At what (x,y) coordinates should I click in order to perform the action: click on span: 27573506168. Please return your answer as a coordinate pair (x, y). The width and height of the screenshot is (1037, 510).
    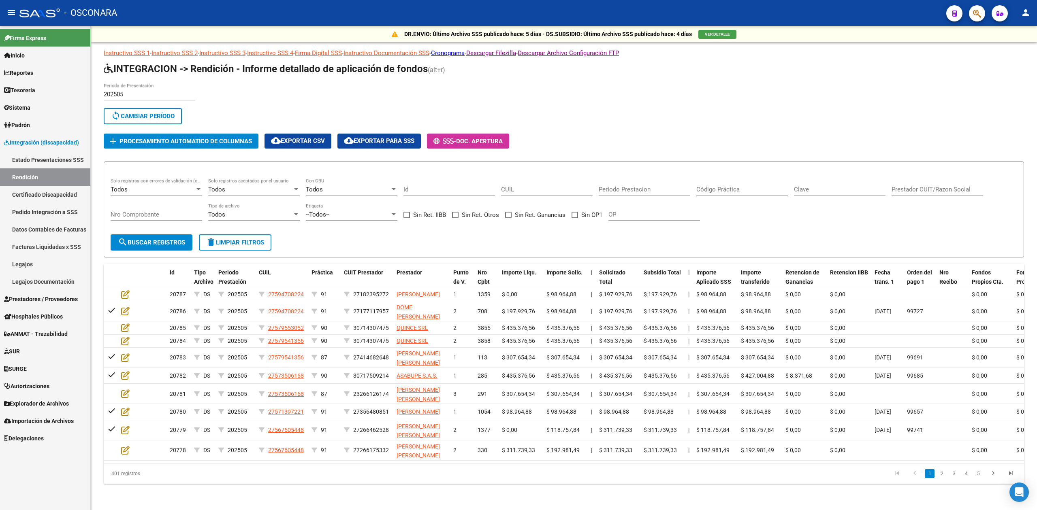
    Looking at the image, I should click on (286, 394).